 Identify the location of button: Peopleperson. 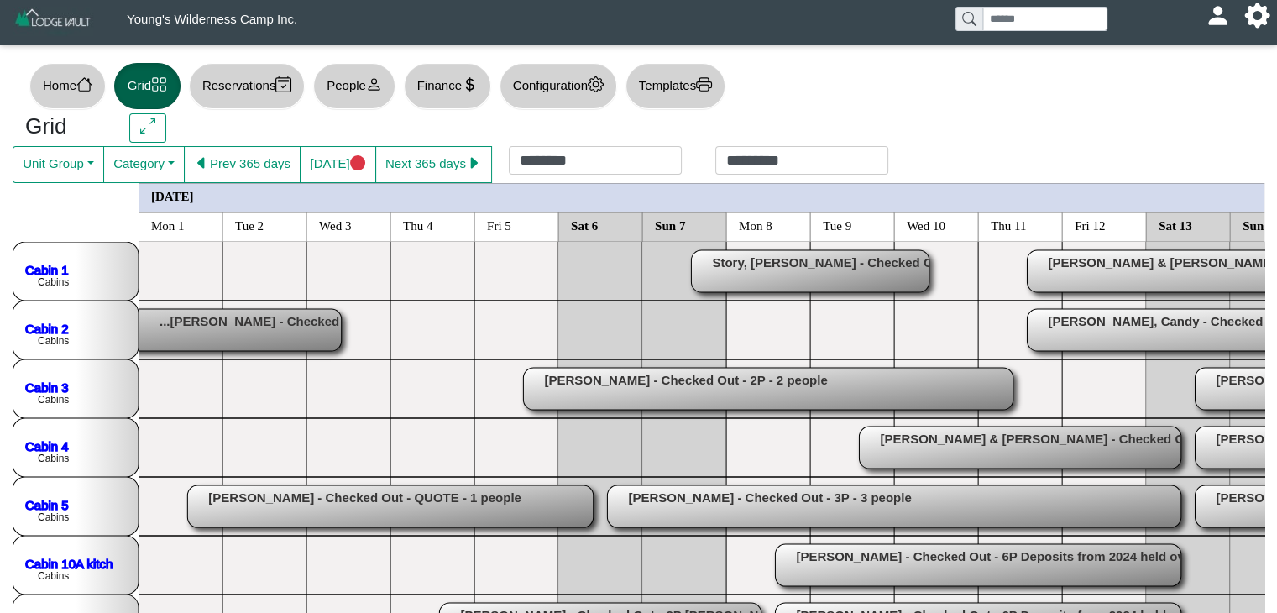
(353, 86).